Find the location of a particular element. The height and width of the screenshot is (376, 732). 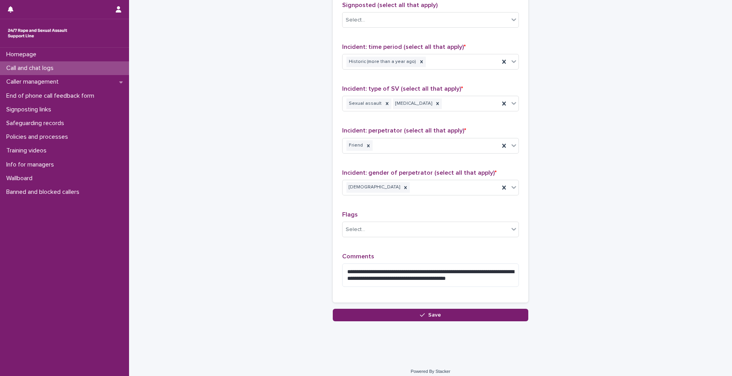

p: Call and chat logs is located at coordinates (31, 68).